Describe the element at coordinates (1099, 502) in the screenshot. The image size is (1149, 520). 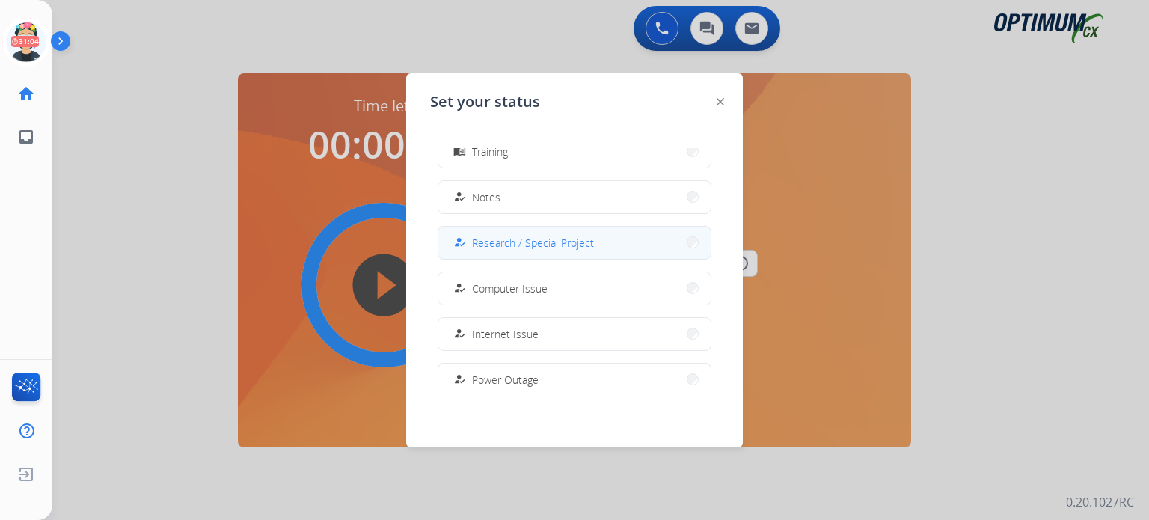
I see `p: 0.20.1027RC` at that location.